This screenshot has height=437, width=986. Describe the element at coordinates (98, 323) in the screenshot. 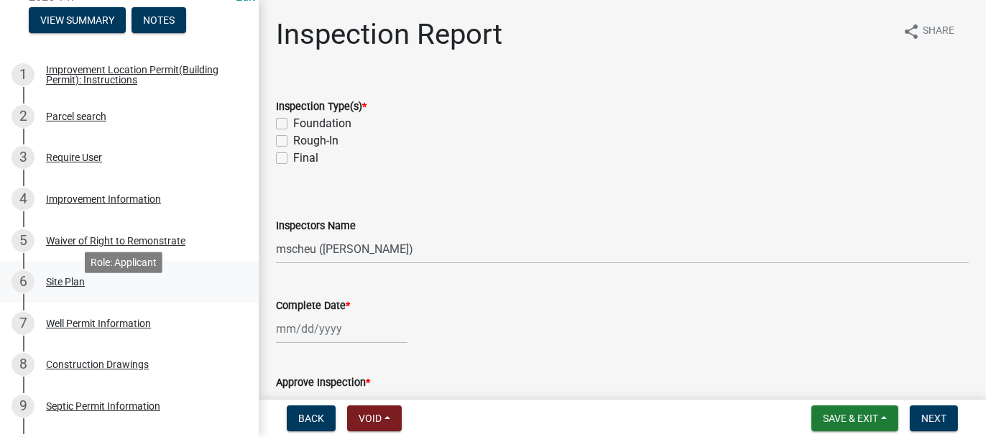

I see `div: Well Permit Information` at that location.